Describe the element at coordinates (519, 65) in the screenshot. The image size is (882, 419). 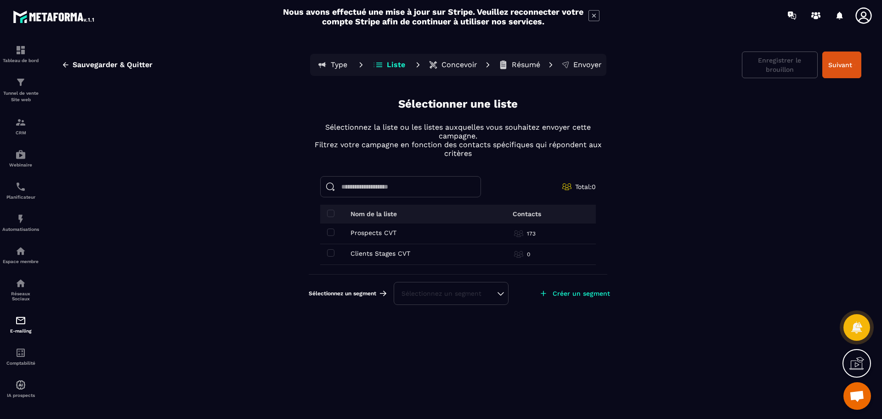
I see `button: Résumé` at that location.